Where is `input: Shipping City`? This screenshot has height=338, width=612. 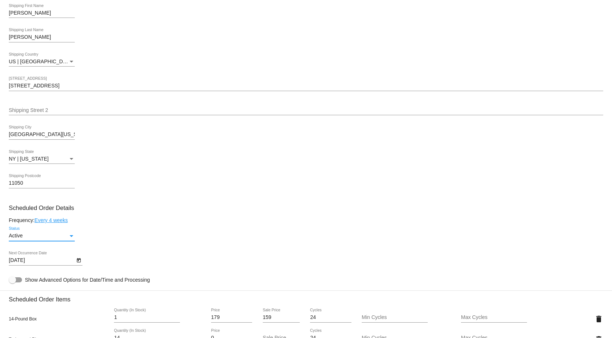 input: Shipping City is located at coordinates (42, 135).